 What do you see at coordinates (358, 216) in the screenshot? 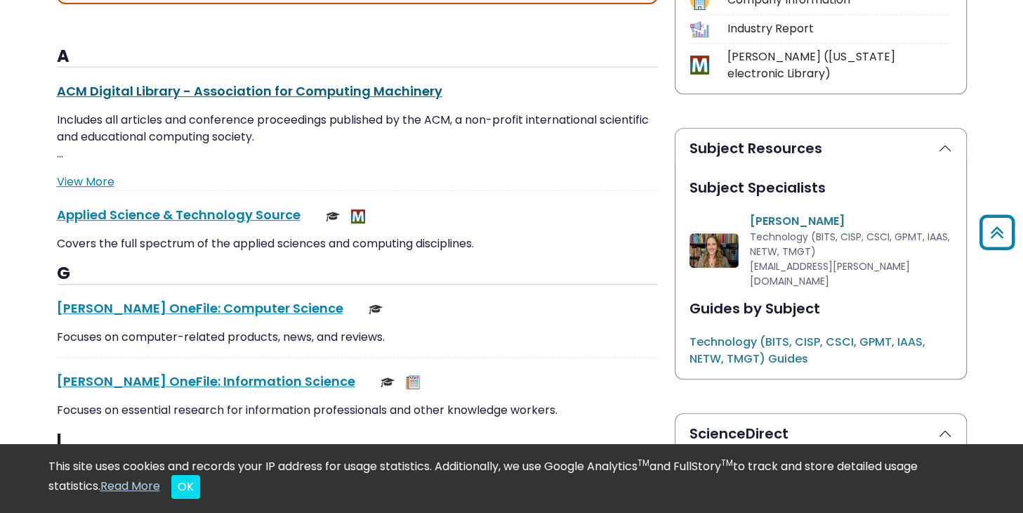
I see `img: MeL (Michigan electronic Library)` at bounding box center [358, 216].